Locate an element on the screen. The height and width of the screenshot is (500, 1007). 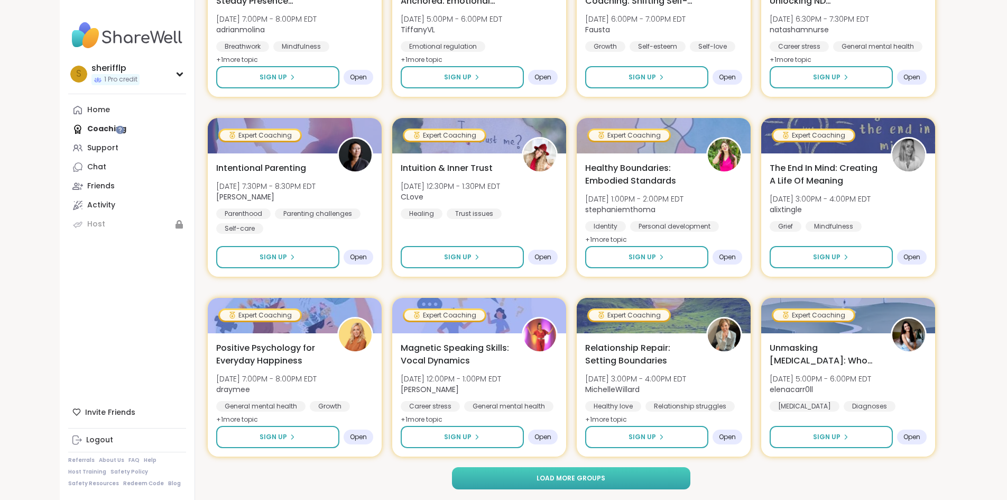
img: elenacarr0ll is located at coordinates (909, 335).